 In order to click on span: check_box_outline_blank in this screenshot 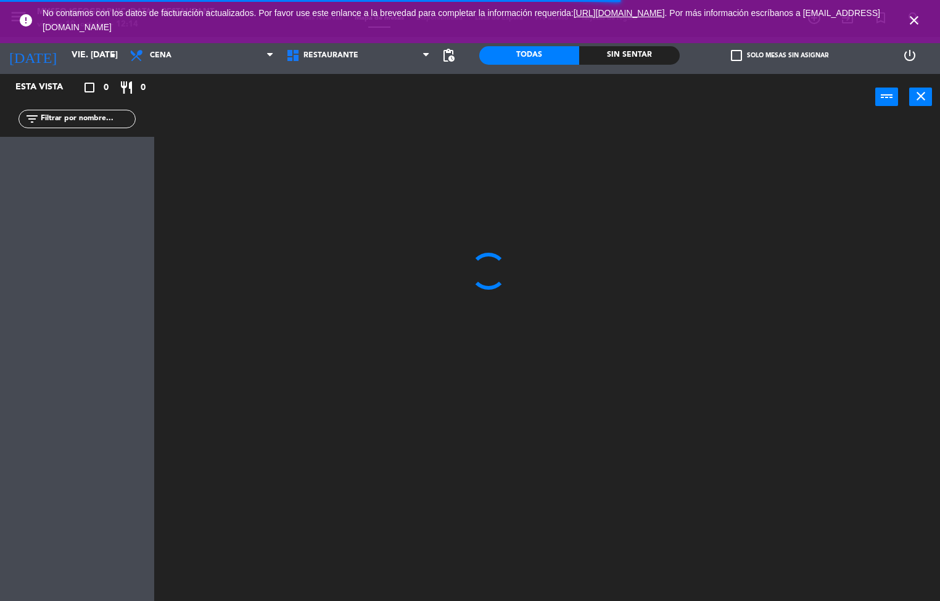, I will do `click(737, 56)`.